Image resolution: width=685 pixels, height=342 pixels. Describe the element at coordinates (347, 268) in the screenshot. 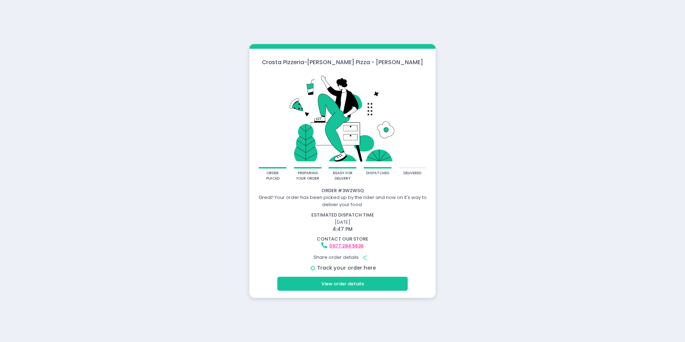

I see `a: Track your order here` at that location.